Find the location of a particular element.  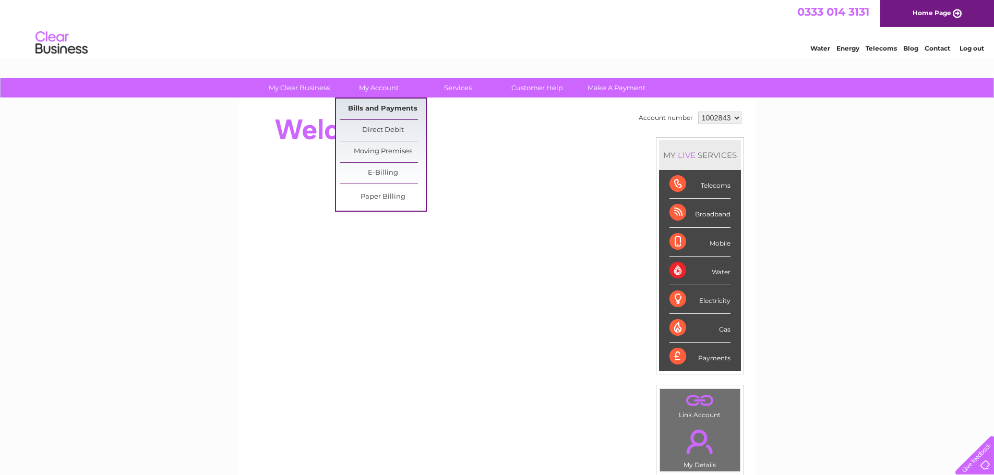

a: Paper Billing is located at coordinates (383, 197).